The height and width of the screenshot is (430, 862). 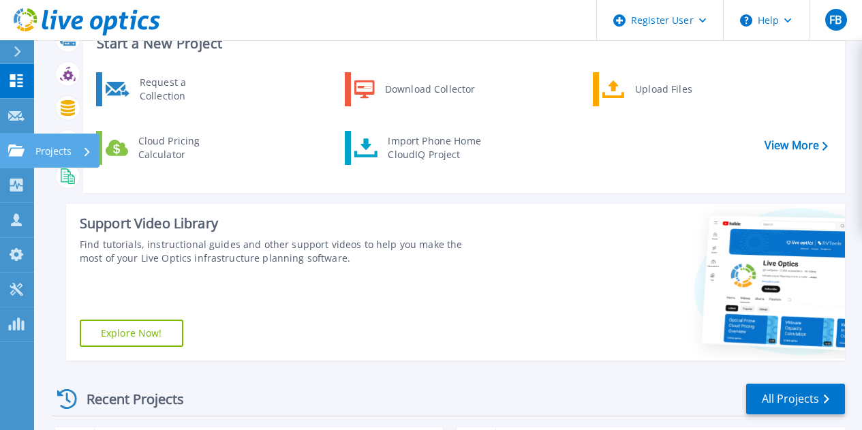 What do you see at coordinates (796, 145) in the screenshot?
I see `a: View More` at bounding box center [796, 145].